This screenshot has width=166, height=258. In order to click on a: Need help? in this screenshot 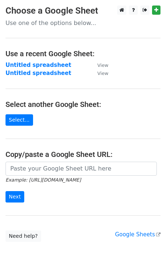, I will do `click(23, 236)`.